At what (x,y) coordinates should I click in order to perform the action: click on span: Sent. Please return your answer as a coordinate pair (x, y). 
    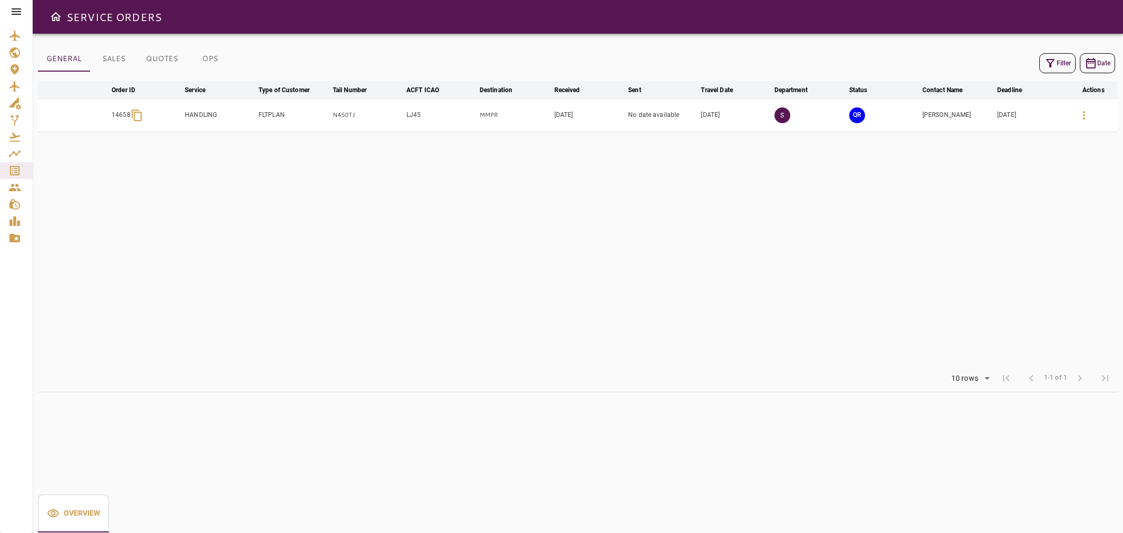
    Looking at the image, I should click on (641, 90).